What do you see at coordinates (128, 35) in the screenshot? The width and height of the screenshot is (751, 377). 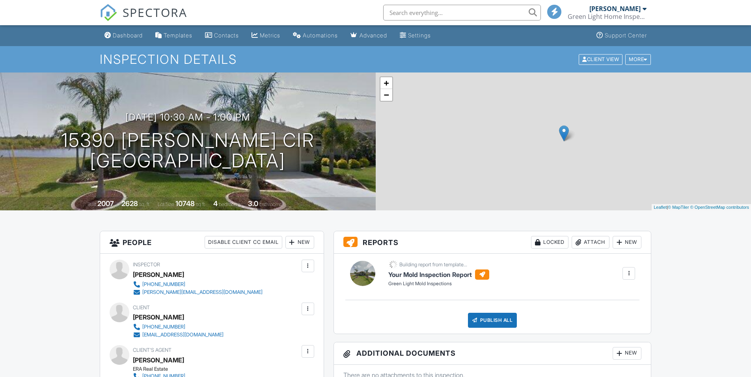 I see `div: Dashboard` at bounding box center [128, 35].